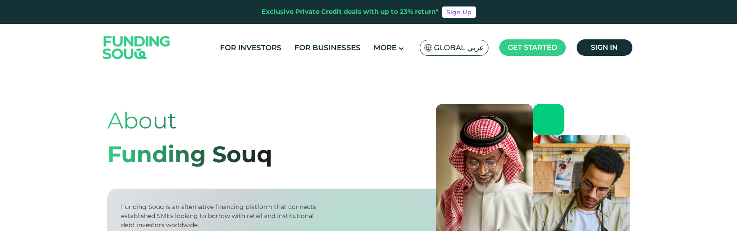  What do you see at coordinates (533, 47) in the screenshot?
I see `span: Get started` at bounding box center [533, 47].